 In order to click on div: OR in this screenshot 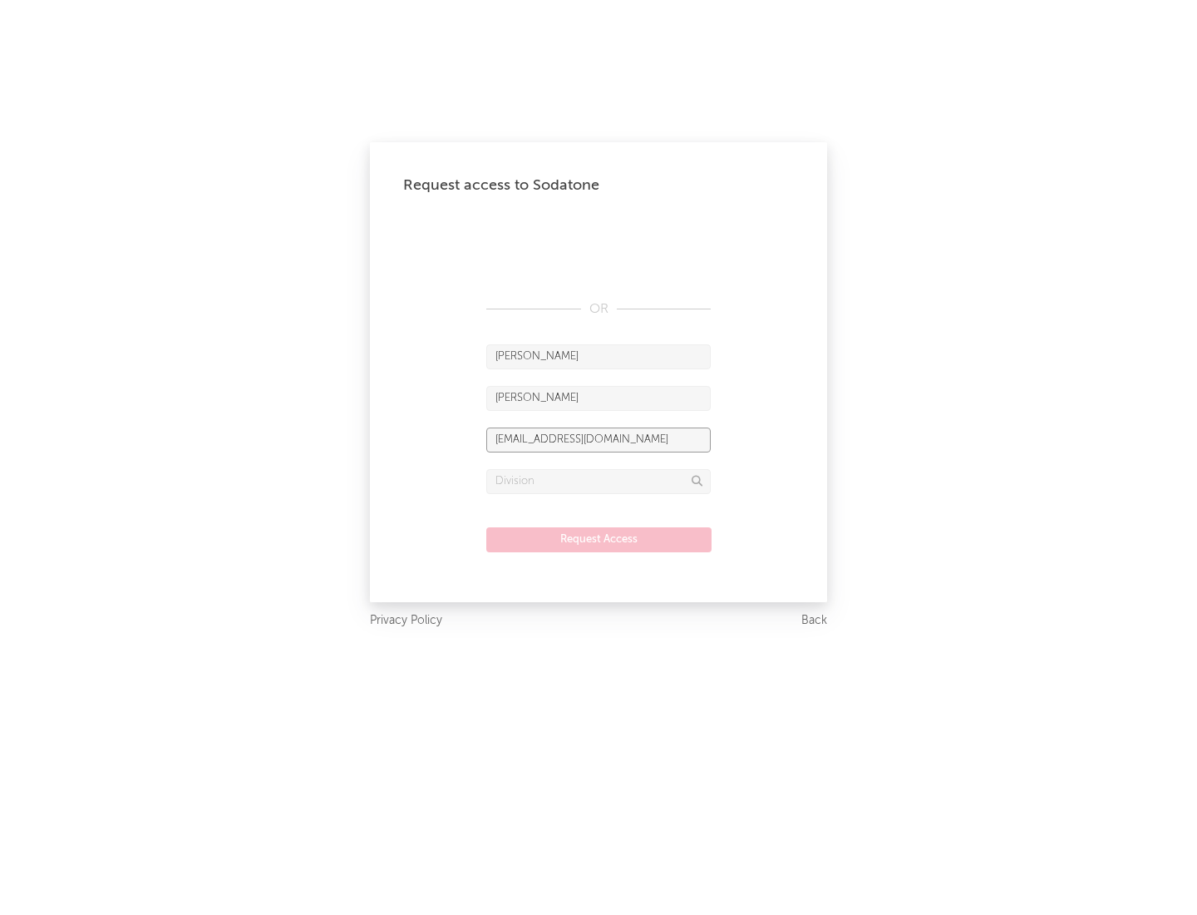, I will do `click(599, 309)`.